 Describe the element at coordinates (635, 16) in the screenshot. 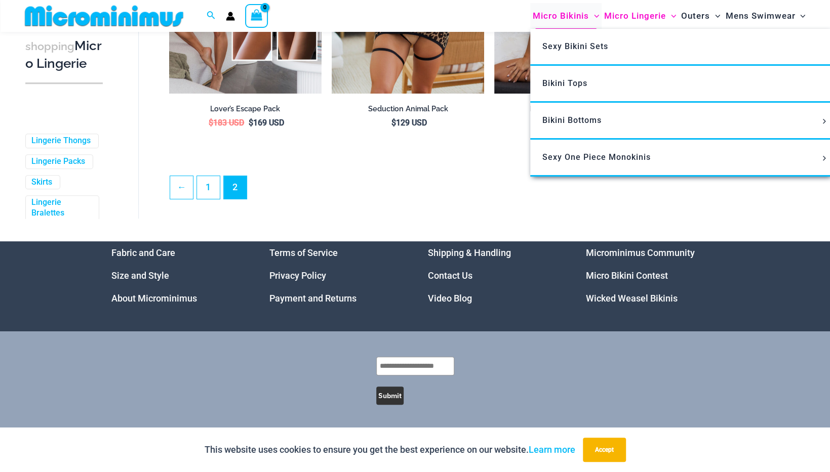

I see `span: Micro Lingerie` at that location.